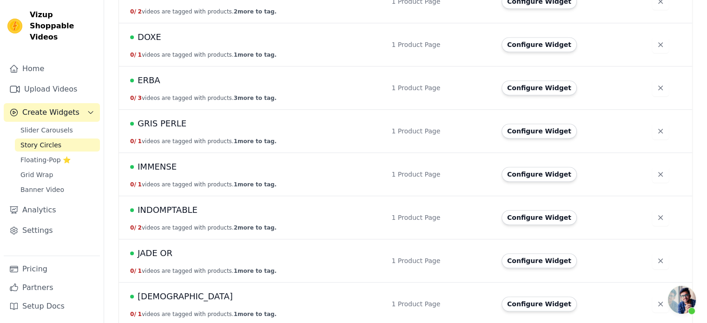  Describe the element at coordinates (52, 113) in the screenshot. I see `button: Create Widgets` at that location.